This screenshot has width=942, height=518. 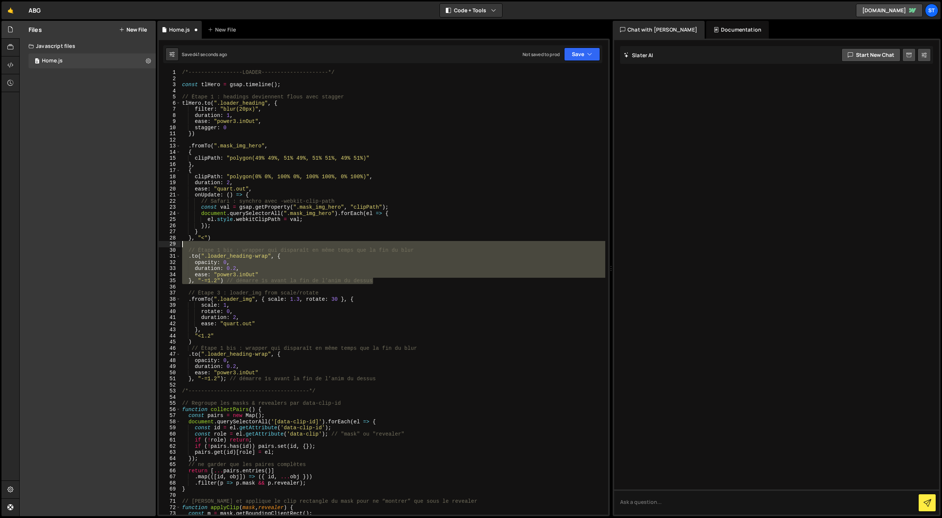 I want to click on div: Saved, so click(x=204, y=54).